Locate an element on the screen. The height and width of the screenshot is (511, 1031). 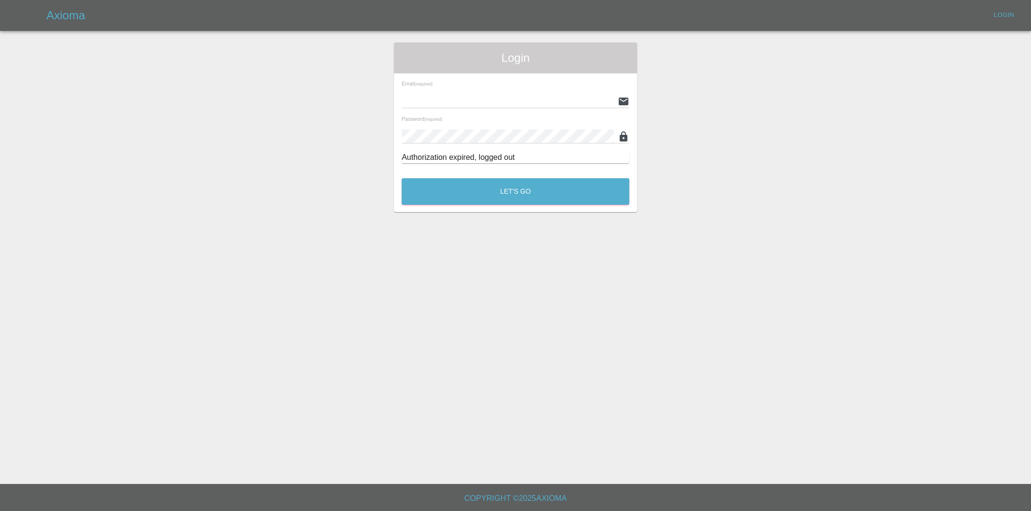
span: Login is located at coordinates (515, 58).